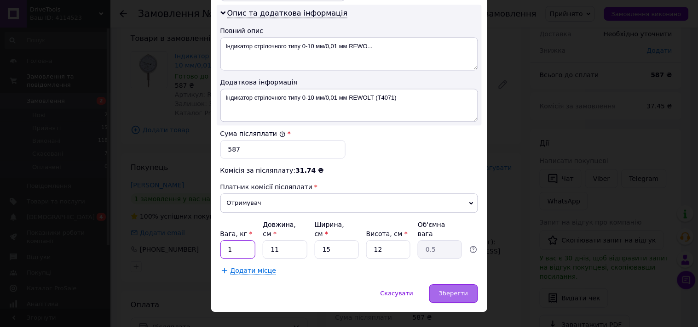  I want to click on span: Опис та додаткова інформація, so click(287, 13).